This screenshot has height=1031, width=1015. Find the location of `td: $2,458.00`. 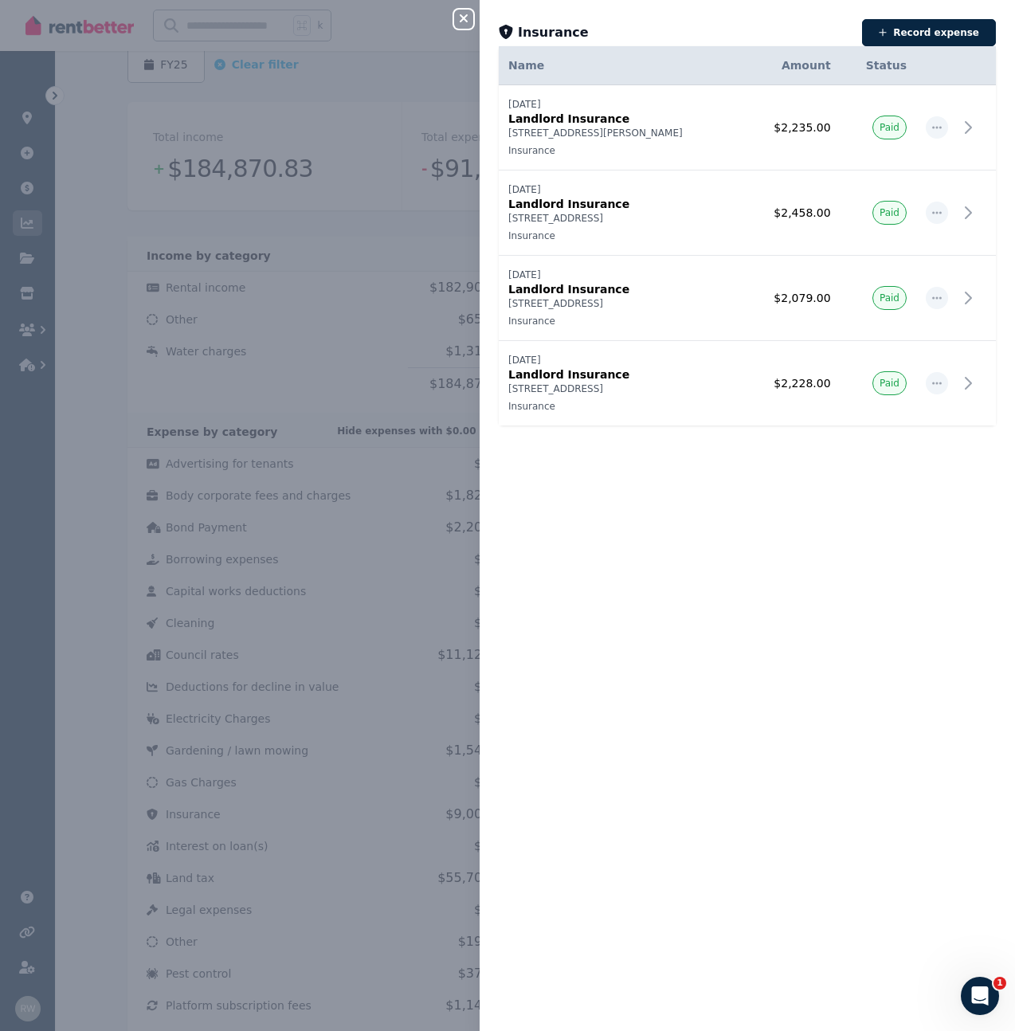

td: $2,458.00 is located at coordinates (792, 213).